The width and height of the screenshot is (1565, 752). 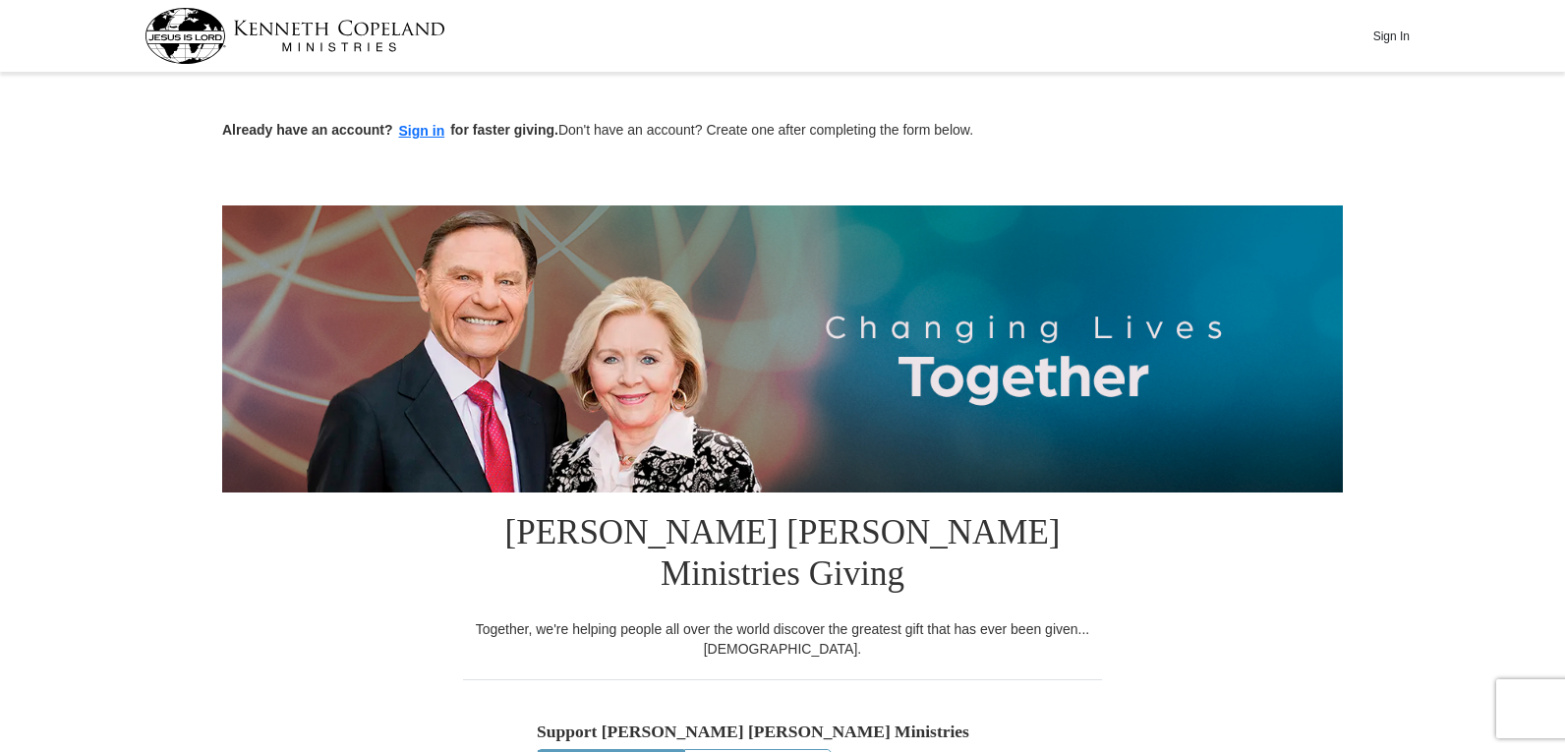 I want to click on img: kcm-header-logo.svg, so click(x=295, y=35).